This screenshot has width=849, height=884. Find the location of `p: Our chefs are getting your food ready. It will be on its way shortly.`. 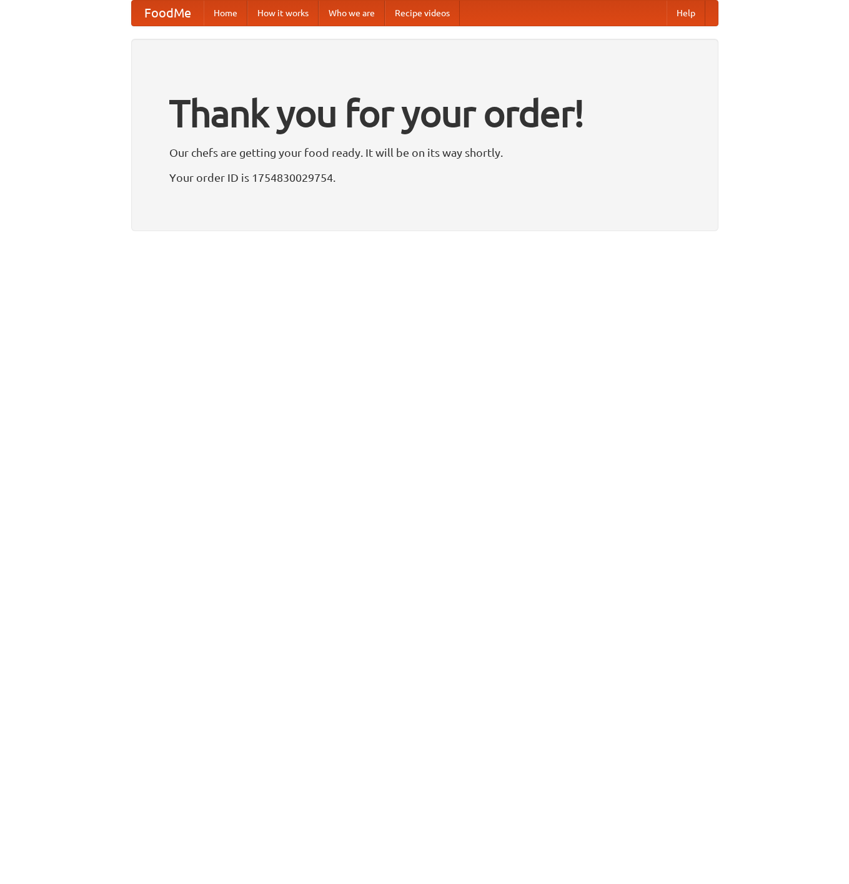

p: Our chefs are getting your food ready. It will be on its way shortly. is located at coordinates (425, 152).